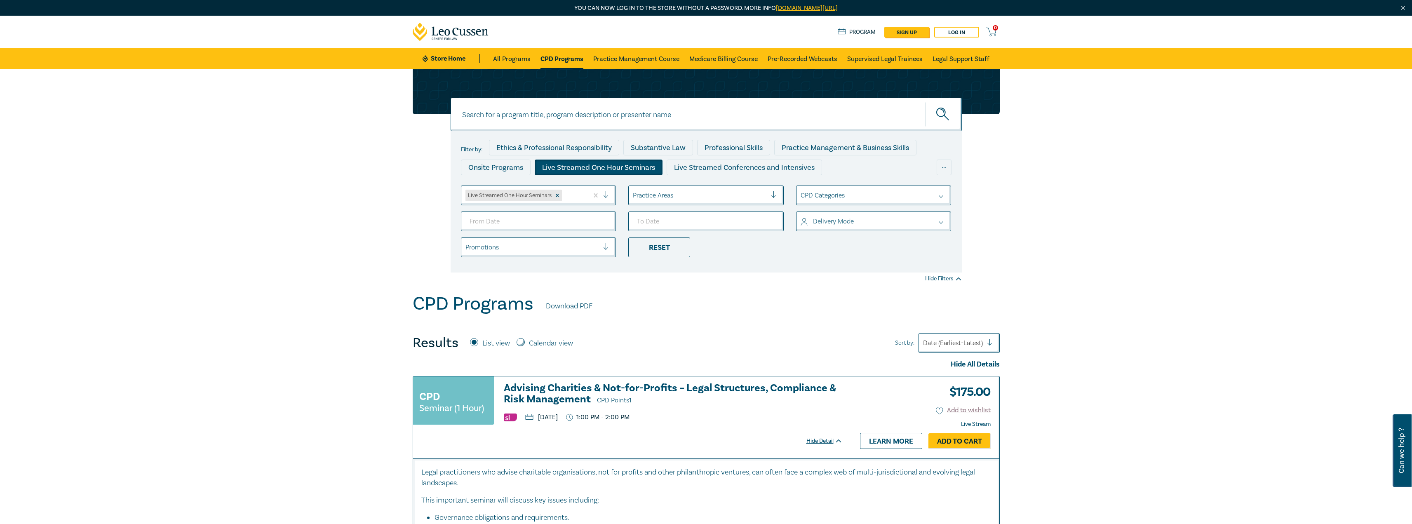 This screenshot has width=1412, height=524. What do you see at coordinates (706, 500) in the screenshot?
I see `p: This important seminar will discuss key issues including:` at bounding box center [706, 500].